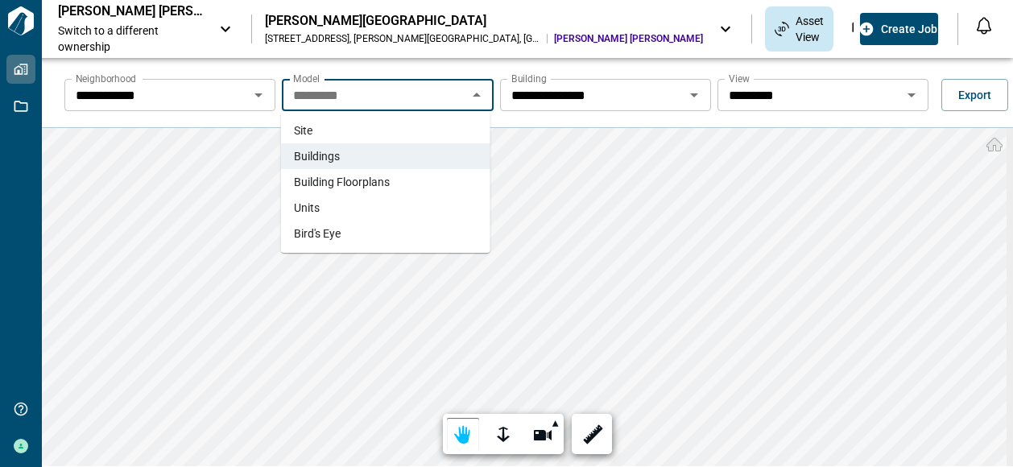 This screenshot has width=1013, height=467. What do you see at coordinates (105, 78) in the screenshot?
I see `label: Neighborhood` at bounding box center [105, 78].